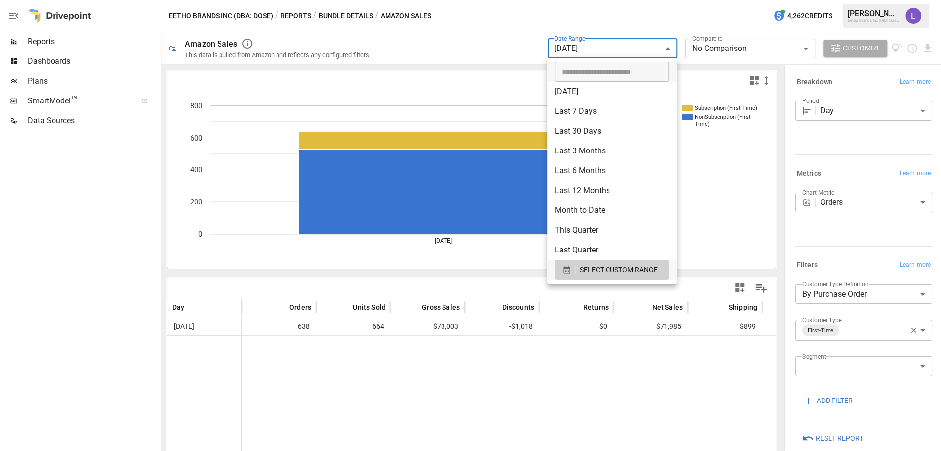  I want to click on button: SELECT CUSTOM RANGE, so click(612, 270).